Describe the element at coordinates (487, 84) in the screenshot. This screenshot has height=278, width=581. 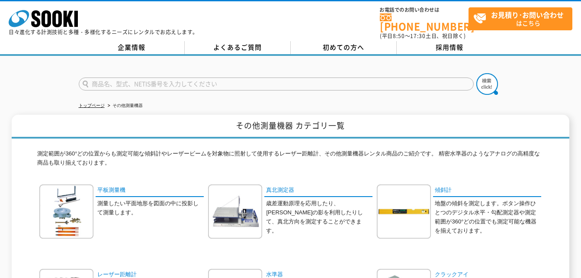
I see `img: btn_search.png` at that location.